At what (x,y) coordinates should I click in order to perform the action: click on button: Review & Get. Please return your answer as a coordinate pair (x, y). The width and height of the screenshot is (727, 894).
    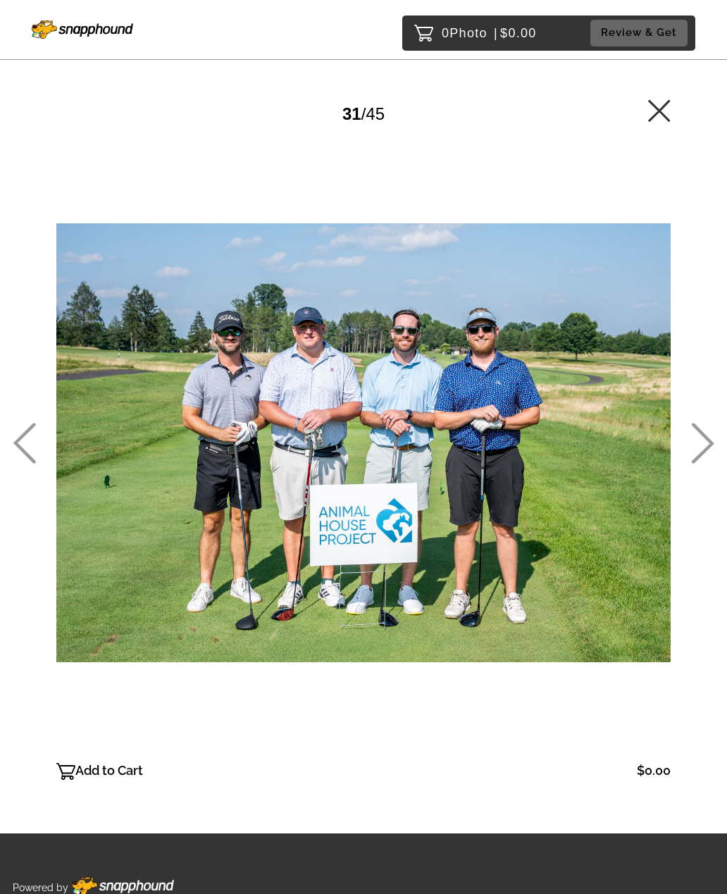
    Looking at the image, I should click on (639, 32).